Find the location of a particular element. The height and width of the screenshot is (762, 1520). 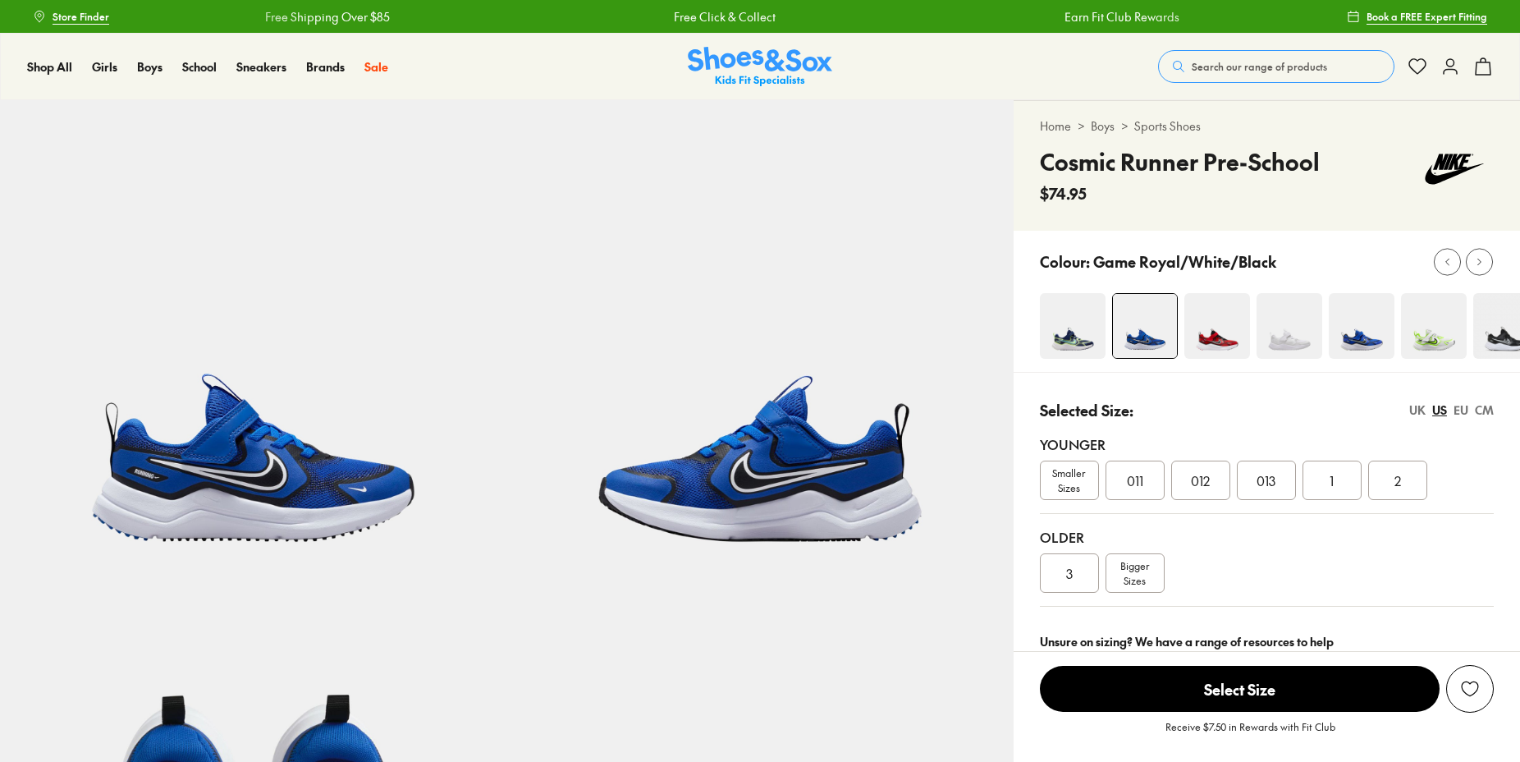

button: Add to Wishlist is located at coordinates (1470, 689).